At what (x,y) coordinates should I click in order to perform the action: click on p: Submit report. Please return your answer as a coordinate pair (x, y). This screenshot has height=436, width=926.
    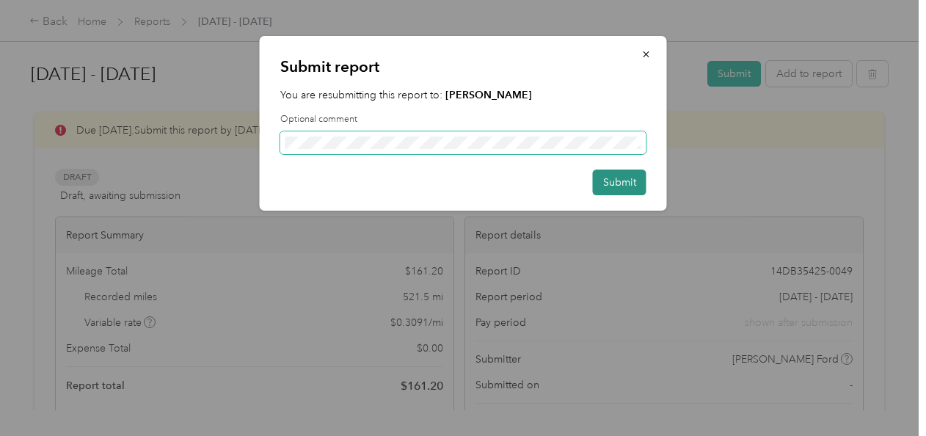
    Looking at the image, I should click on (463, 67).